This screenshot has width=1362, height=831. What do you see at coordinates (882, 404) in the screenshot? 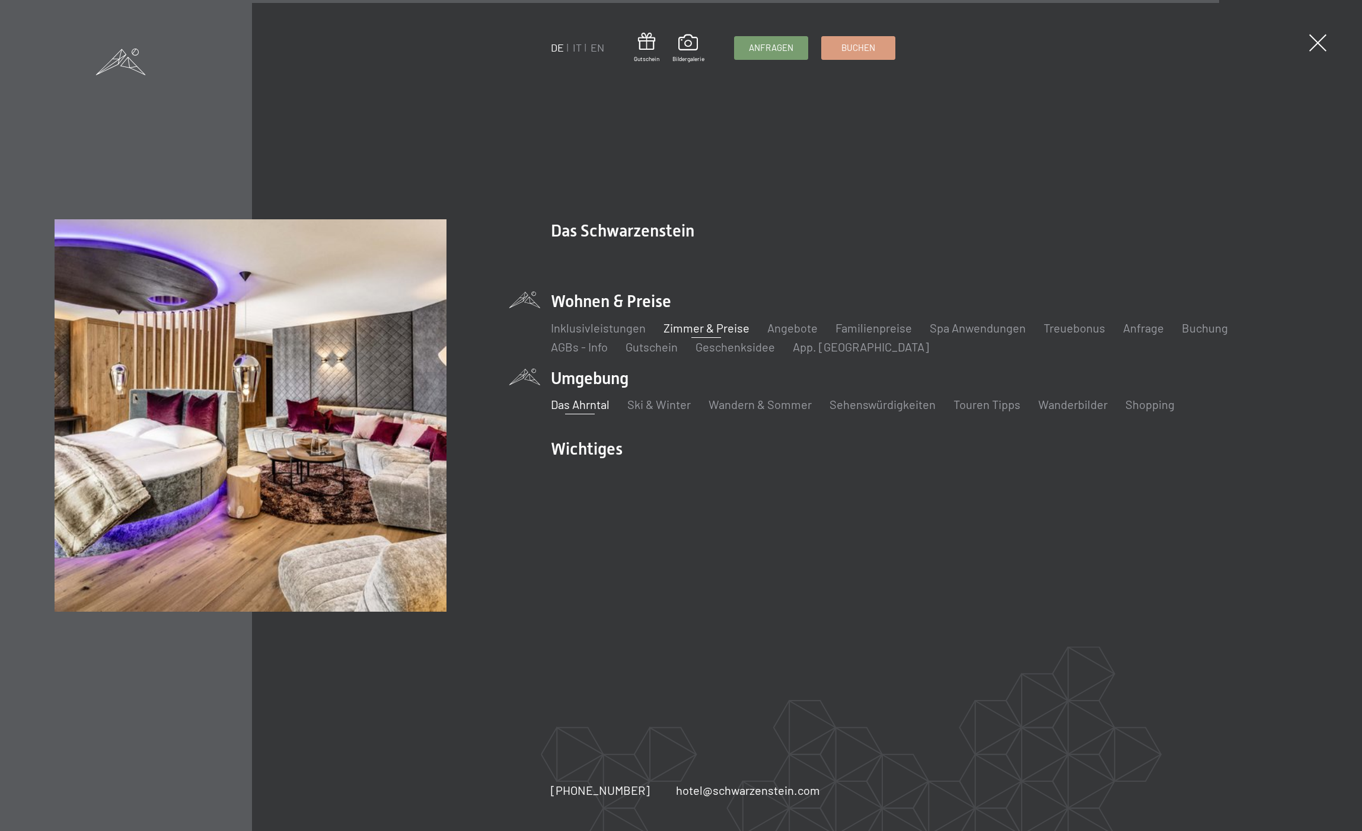
I see `a: Sehenswürdigkeiten` at bounding box center [882, 404].